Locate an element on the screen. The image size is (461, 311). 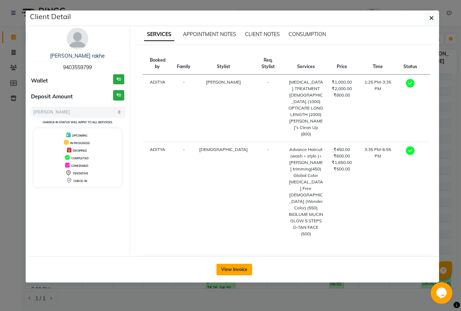
th: Stylist is located at coordinates (223, 63).